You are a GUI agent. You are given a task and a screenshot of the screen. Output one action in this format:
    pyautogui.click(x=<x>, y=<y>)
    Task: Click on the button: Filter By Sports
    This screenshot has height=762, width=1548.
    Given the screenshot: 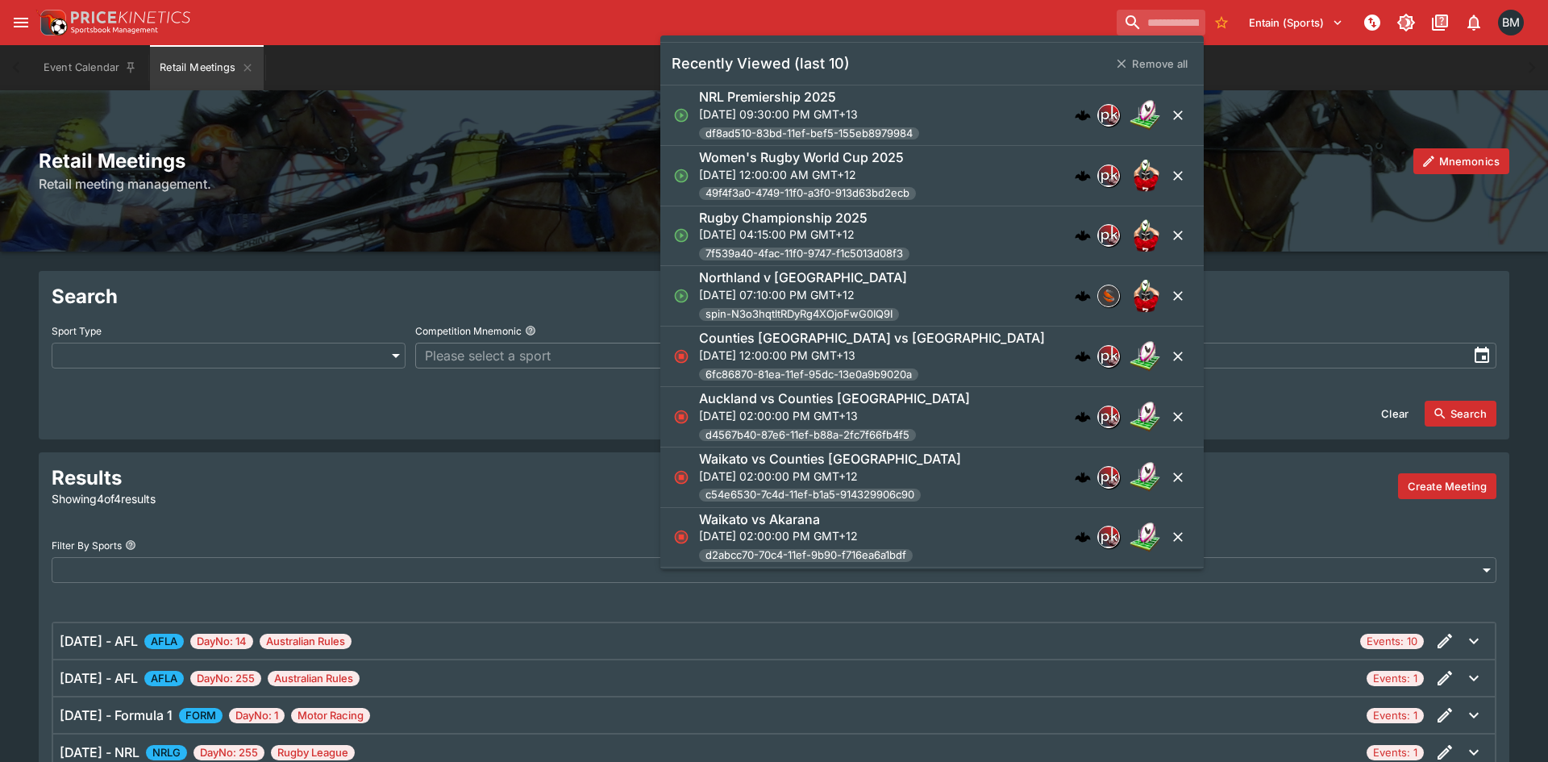 What is the action you would take?
    pyautogui.click(x=131, y=545)
    